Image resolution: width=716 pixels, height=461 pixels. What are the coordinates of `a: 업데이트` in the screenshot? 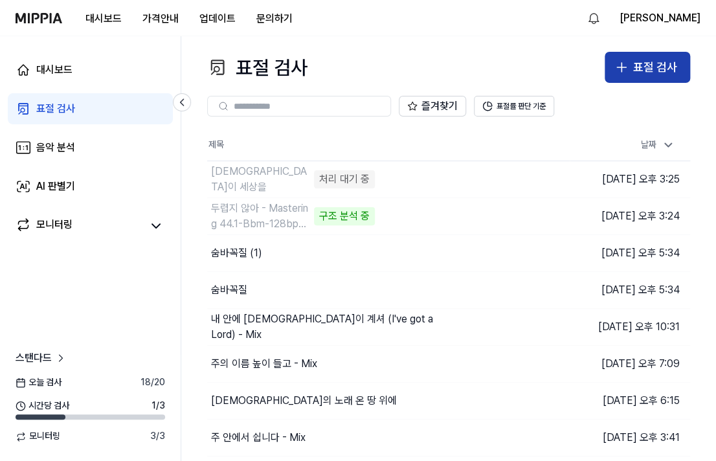 It's located at (218, 18).